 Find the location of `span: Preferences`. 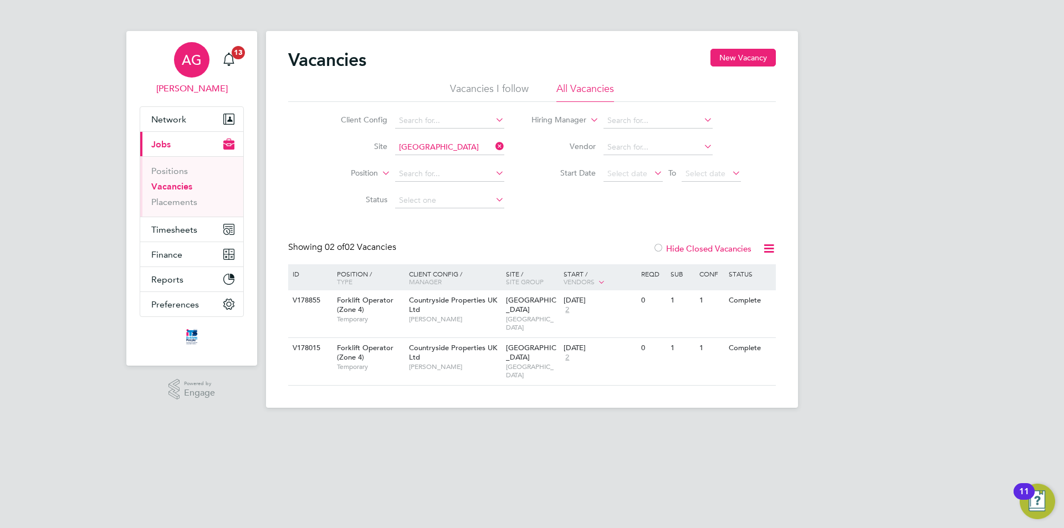

span: Preferences is located at coordinates (175, 304).